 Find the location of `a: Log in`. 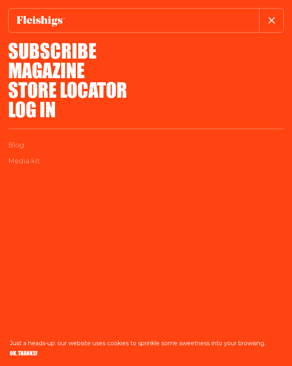

a: Log in is located at coordinates (32, 109).